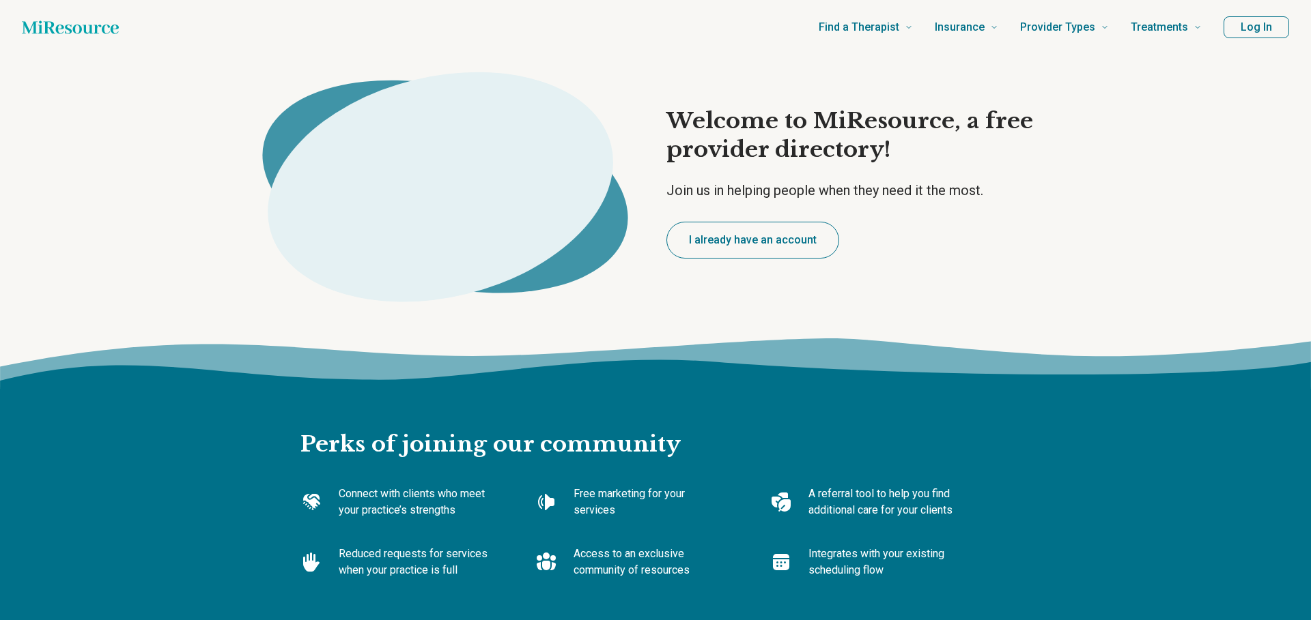 This screenshot has width=1311, height=620. What do you see at coordinates (885, 562) in the screenshot?
I see `p: Integrates with your existing scheduling flow` at bounding box center [885, 562].